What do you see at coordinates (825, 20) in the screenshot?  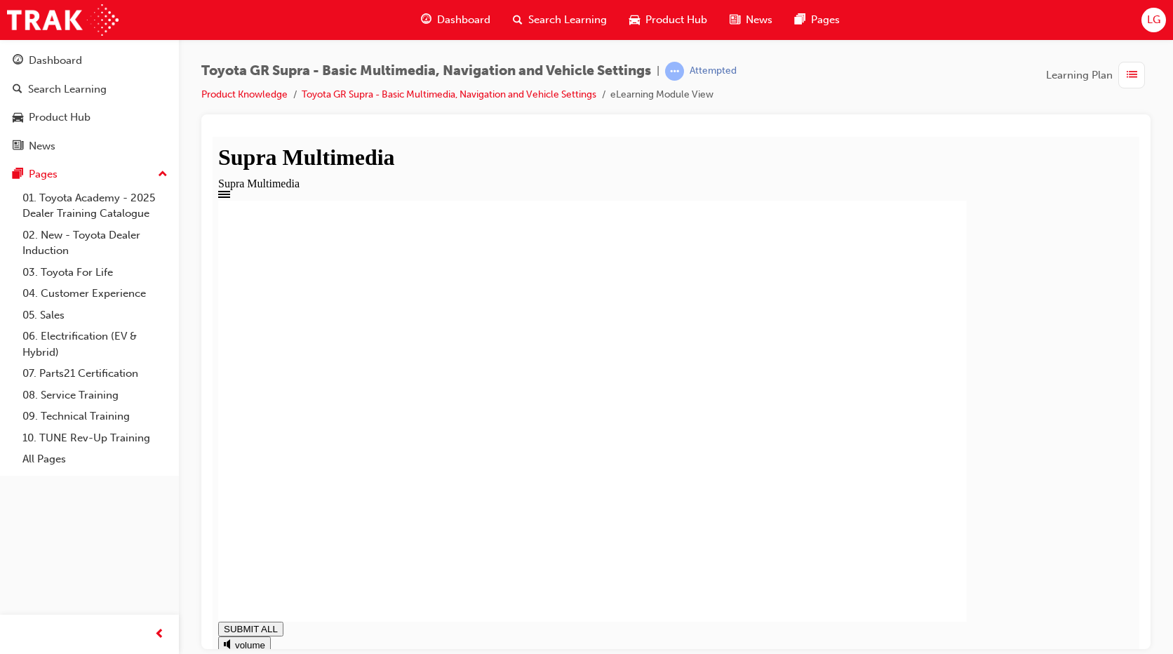 I see `span: Pages` at bounding box center [825, 20].